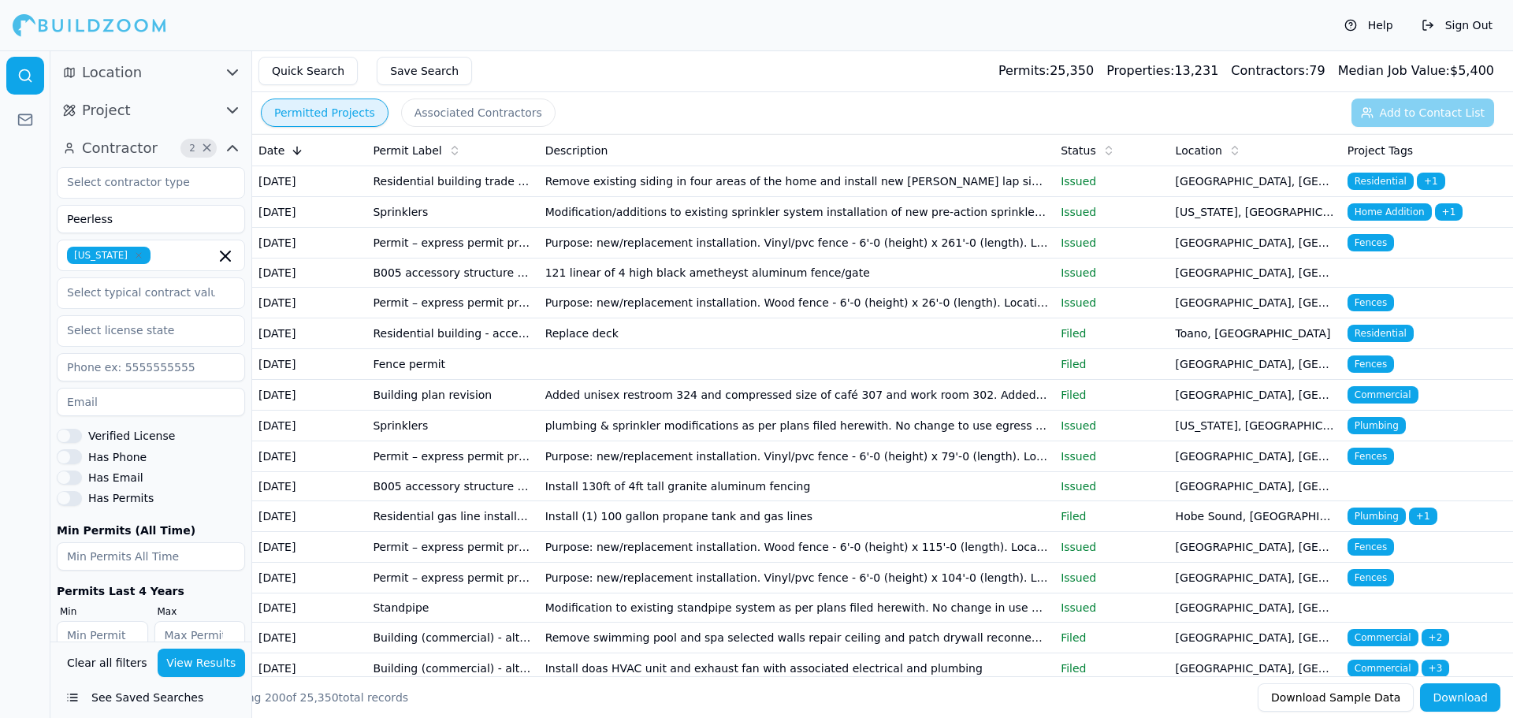  I want to click on div: Permits Last 4 Years, so click(150, 591).